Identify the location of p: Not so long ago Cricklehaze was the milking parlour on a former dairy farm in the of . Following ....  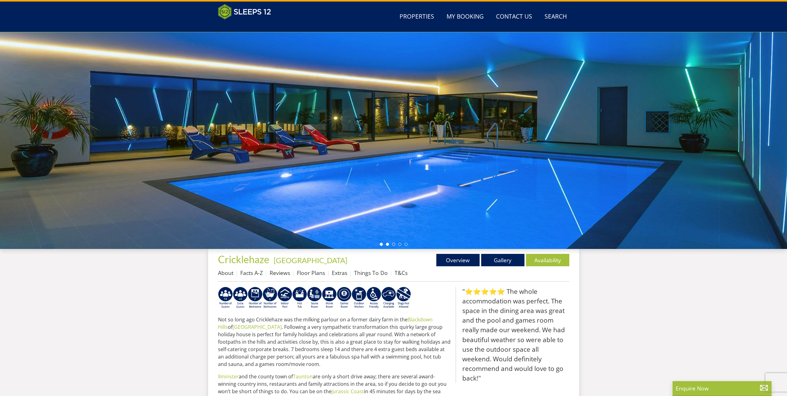
(334, 341).